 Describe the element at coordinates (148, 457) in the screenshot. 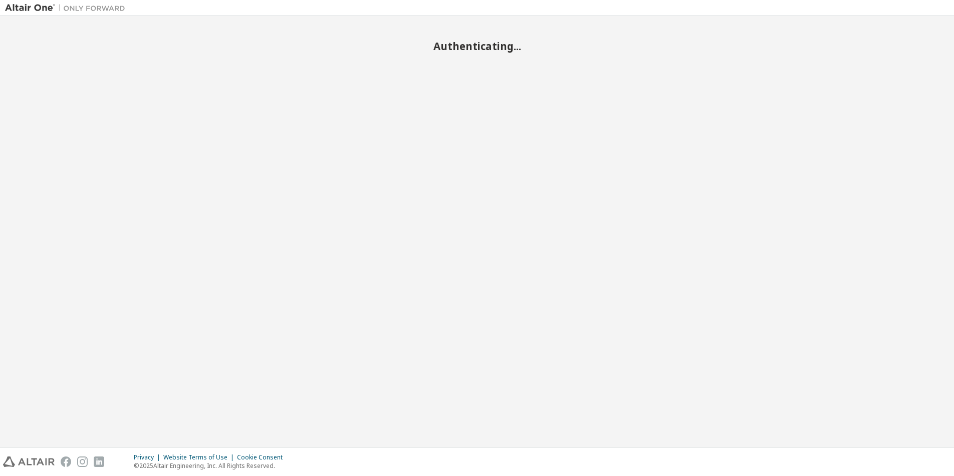

I see `div: Privacy` at that location.